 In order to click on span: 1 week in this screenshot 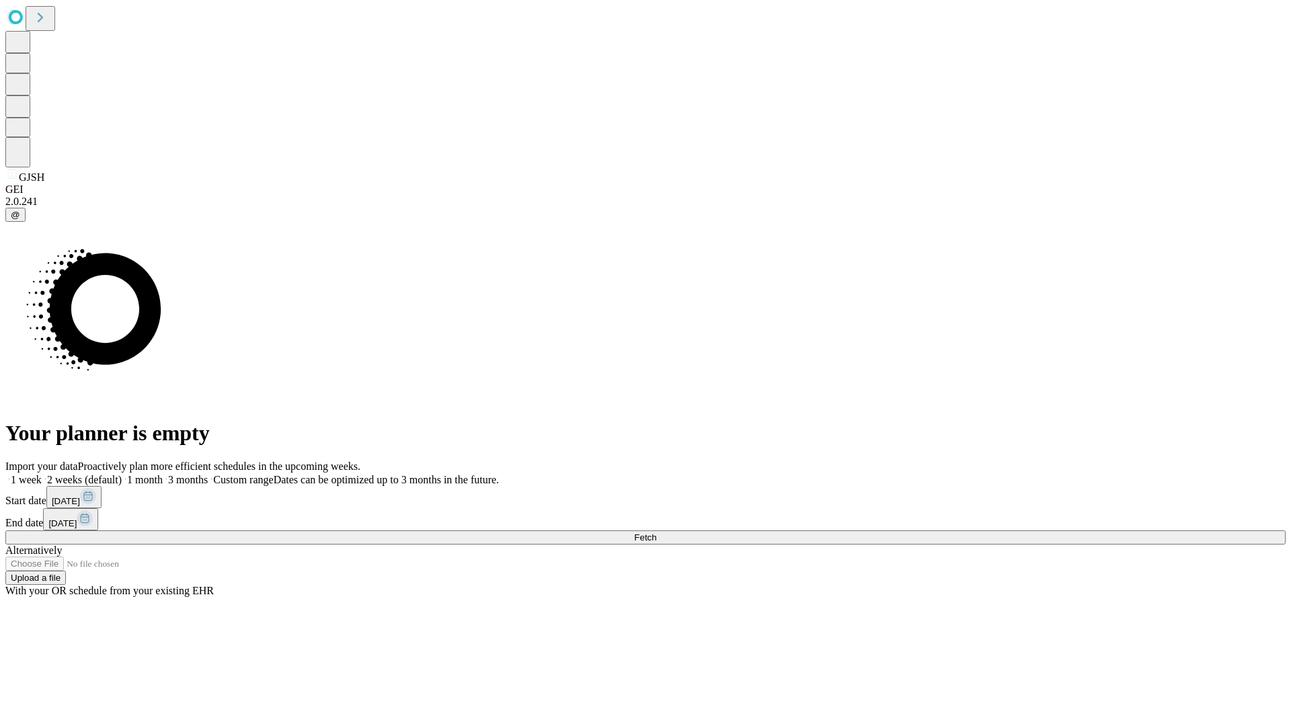, I will do `click(26, 480)`.